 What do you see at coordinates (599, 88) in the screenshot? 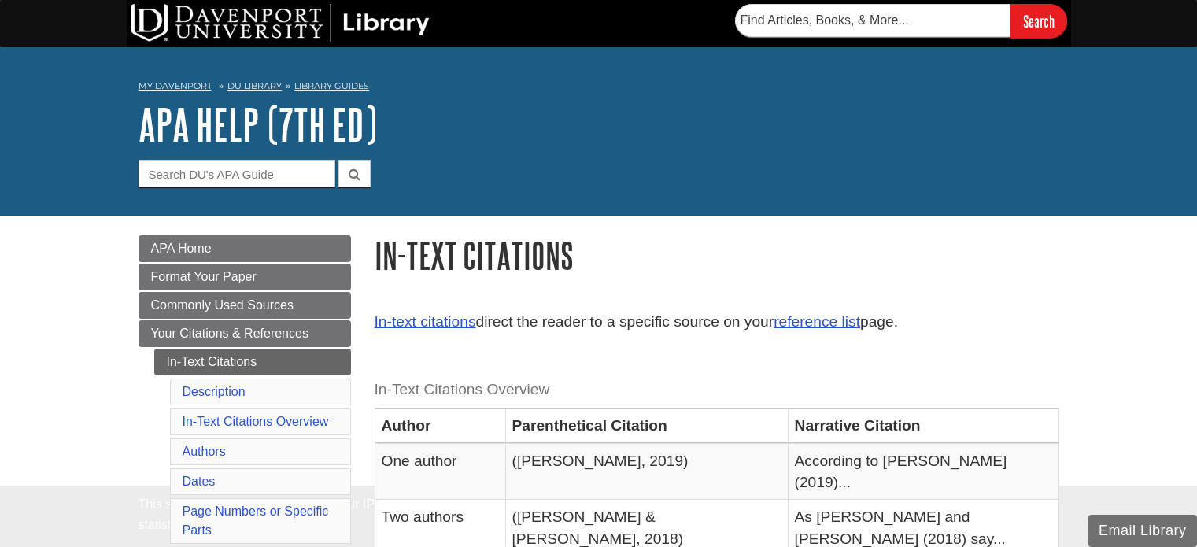
I see `nav: breadcrumb` at bounding box center [599, 88].